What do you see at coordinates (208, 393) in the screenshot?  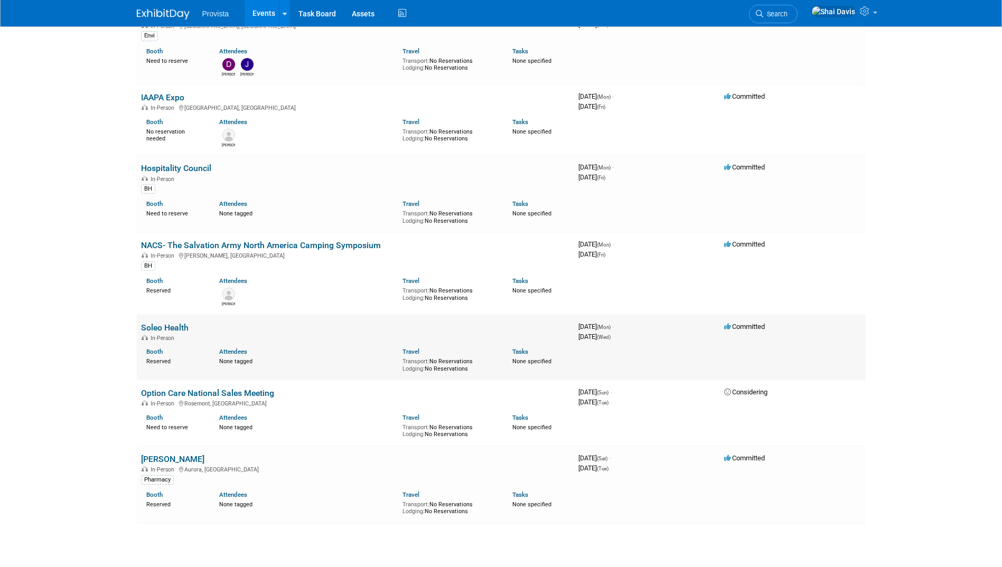 I see `a: Option Care National Sales Meeting` at bounding box center [208, 393].